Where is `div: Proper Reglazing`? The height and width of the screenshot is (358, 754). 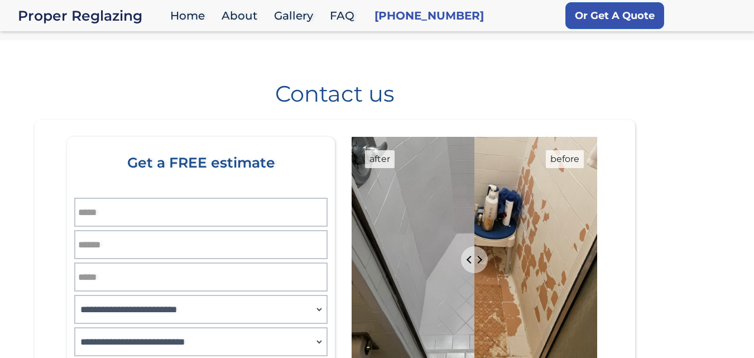
div: Proper Reglazing is located at coordinates (91, 16).